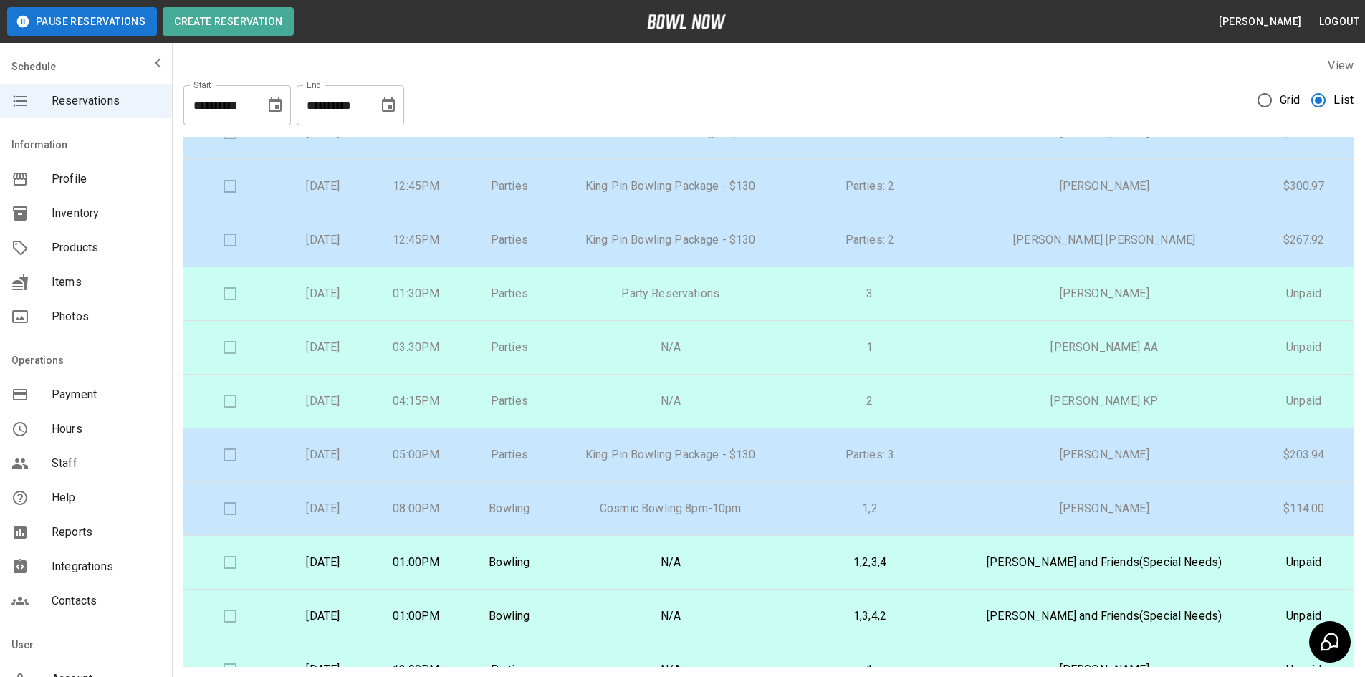 The width and height of the screenshot is (1365, 677). What do you see at coordinates (106, 214) in the screenshot?
I see `span: Inventory` at bounding box center [106, 214].